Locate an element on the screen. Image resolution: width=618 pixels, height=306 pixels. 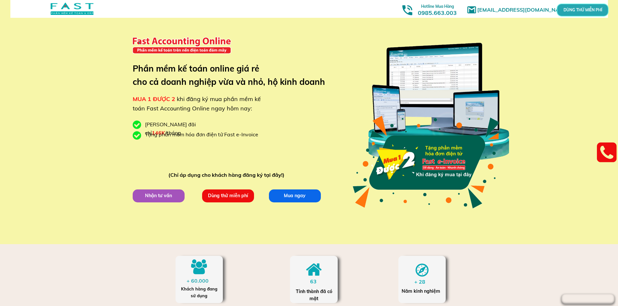
p: Dùng thử miễn phí is located at coordinates (228, 196).